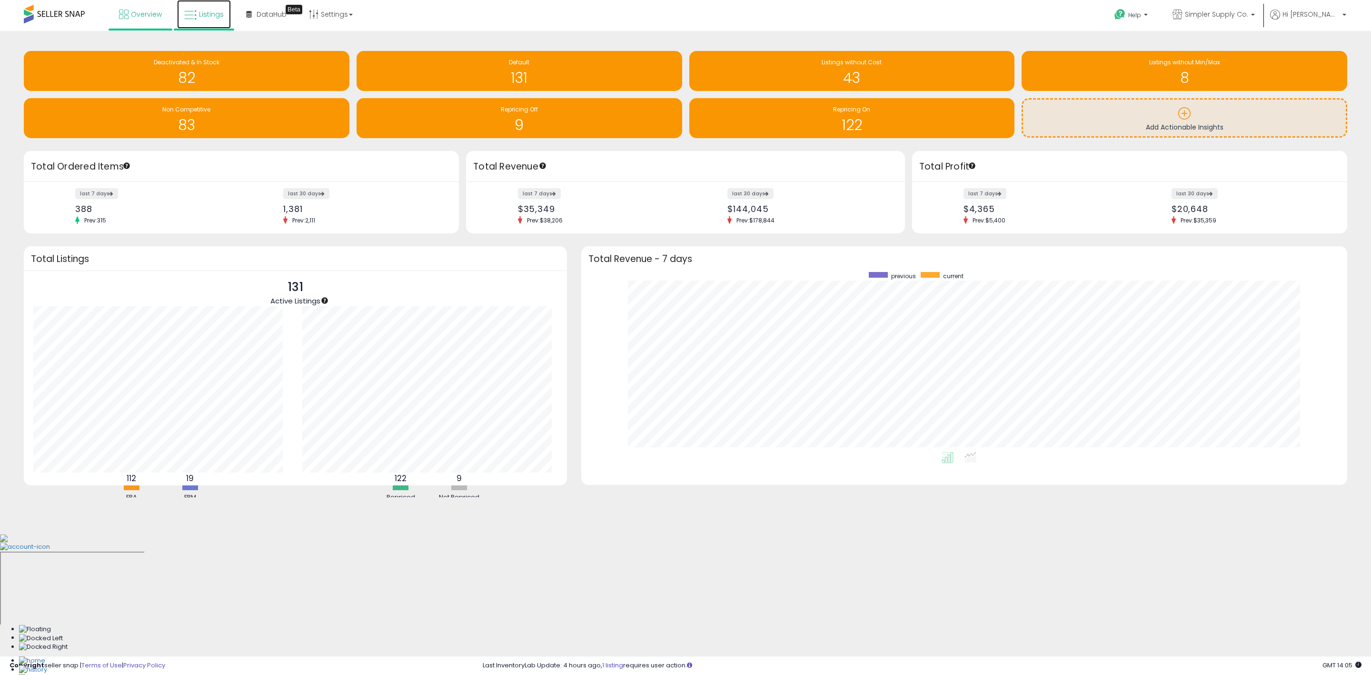 The height and width of the screenshot is (675, 1371). What do you see at coordinates (1135, 15) in the screenshot?
I see `span: Help` at bounding box center [1135, 15].